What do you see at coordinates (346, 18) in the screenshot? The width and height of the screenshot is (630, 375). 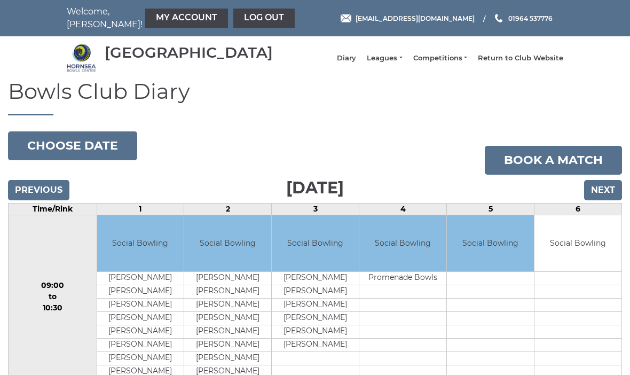 I see `img: Email` at bounding box center [346, 18].